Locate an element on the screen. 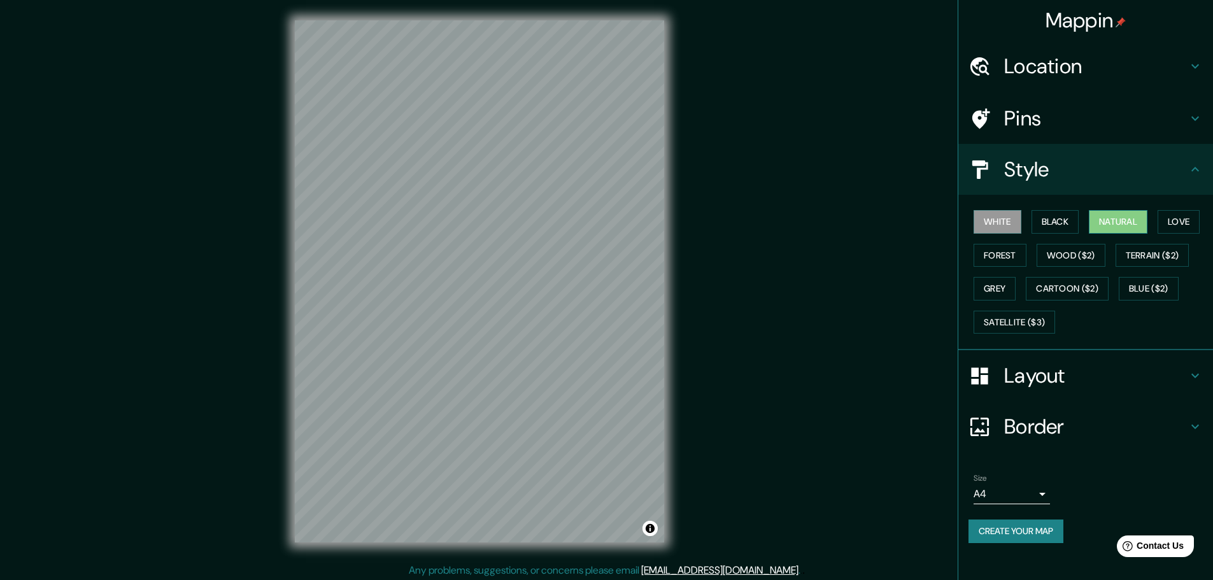 The height and width of the screenshot is (580, 1213). h4: Style is located at coordinates (1096, 169).